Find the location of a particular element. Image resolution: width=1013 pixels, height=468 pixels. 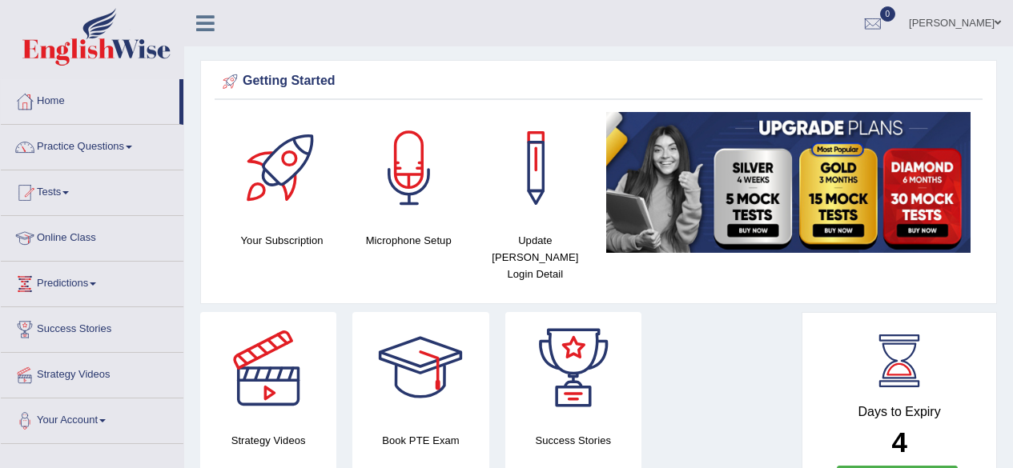

a: Home is located at coordinates (90, 99).